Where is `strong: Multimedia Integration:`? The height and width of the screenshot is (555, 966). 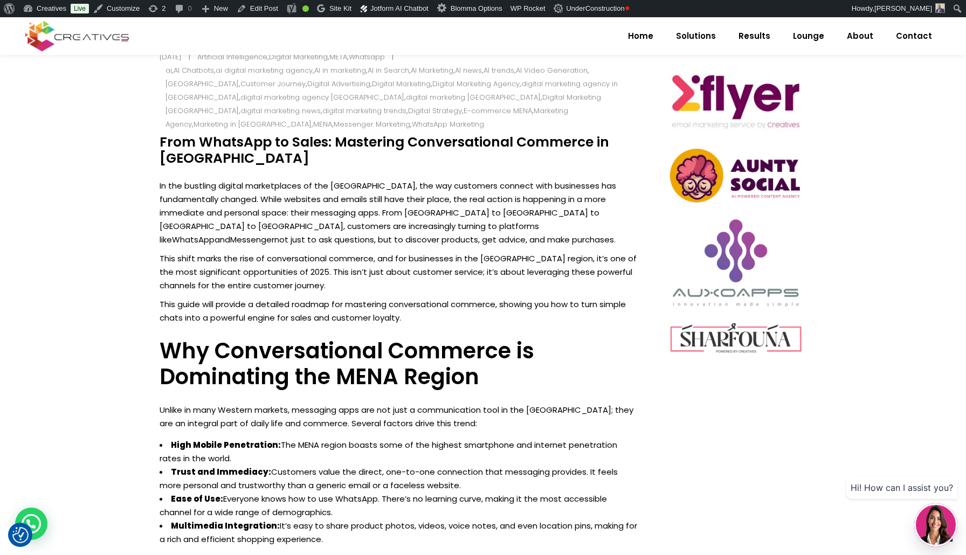 strong: Multimedia Integration: is located at coordinates (225, 526).